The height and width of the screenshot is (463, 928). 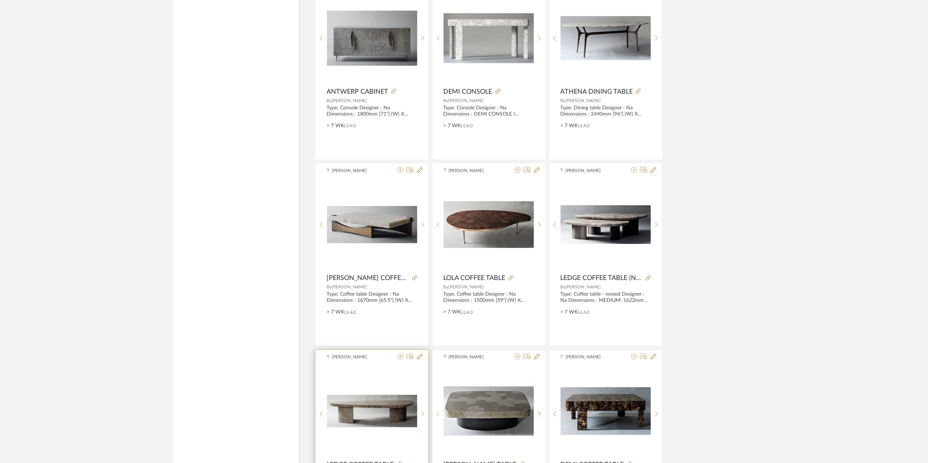 I want to click on span: LOLA COFFEE TABLE, so click(x=474, y=278).